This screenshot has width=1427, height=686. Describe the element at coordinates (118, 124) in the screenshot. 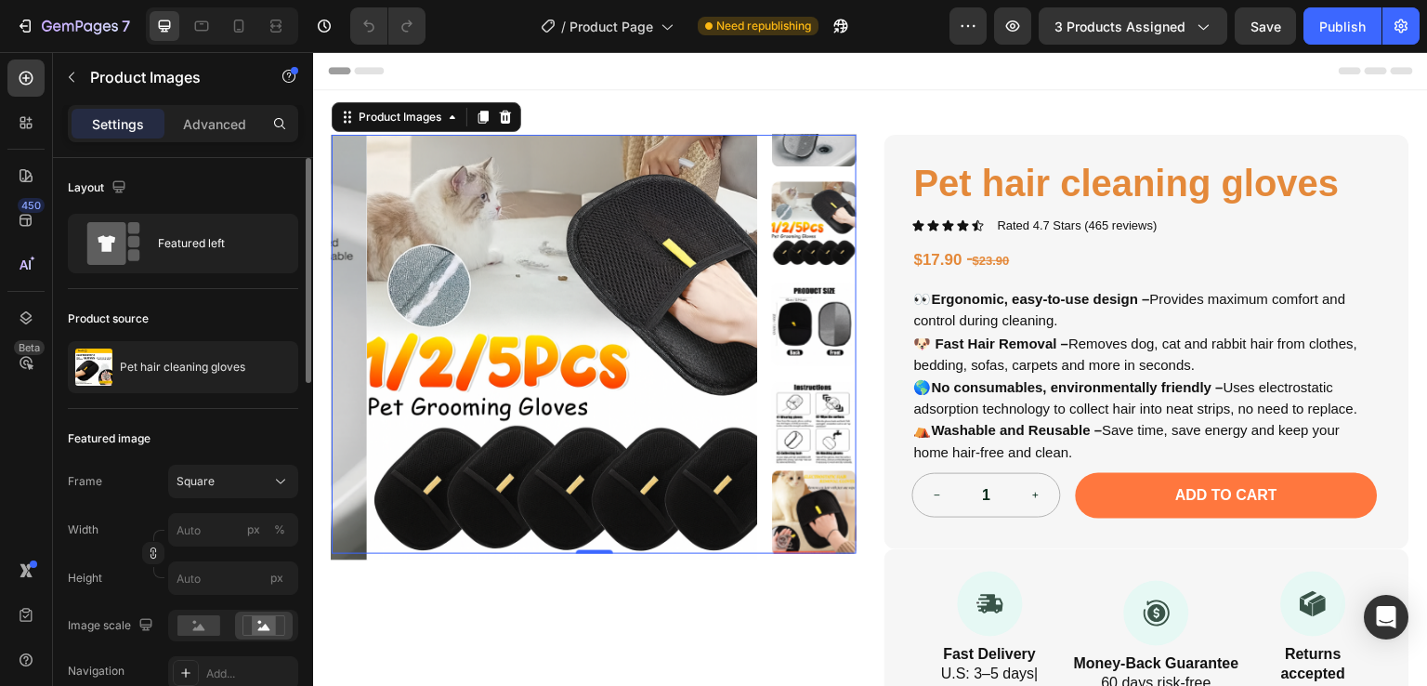

I see `p: Settings` at that location.